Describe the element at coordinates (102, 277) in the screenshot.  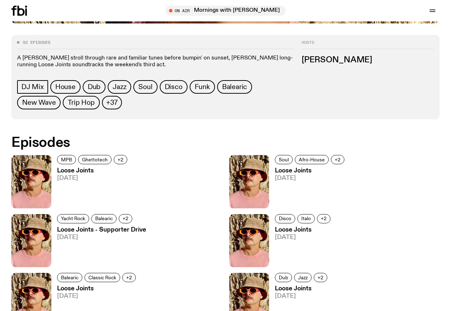
I see `span: Classic Rock` at that location.